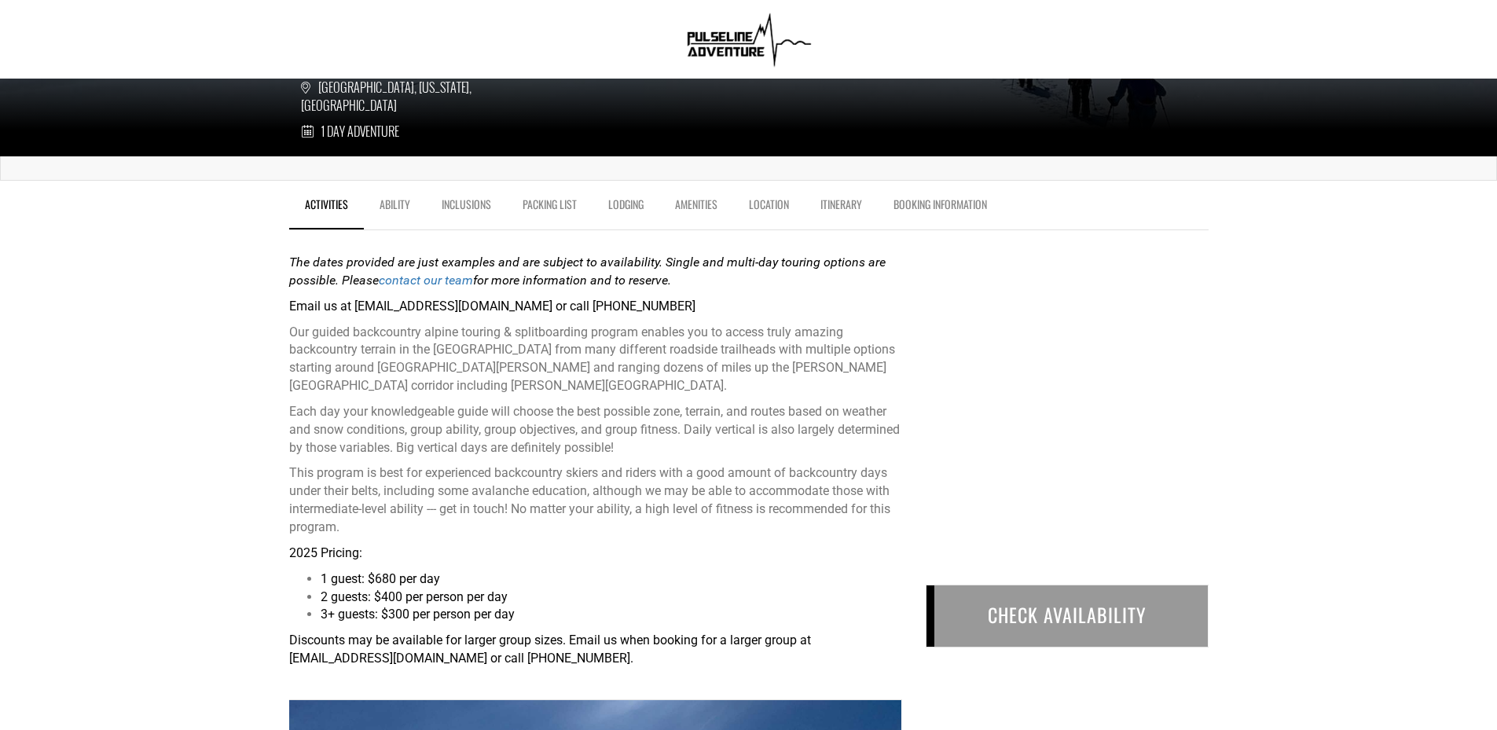 The width and height of the screenshot is (1497, 730). Describe the element at coordinates (596, 500) in the screenshot. I see `p: This program is best for experienced backcountry skiers and riders with a good amount of backcoun...` at that location.